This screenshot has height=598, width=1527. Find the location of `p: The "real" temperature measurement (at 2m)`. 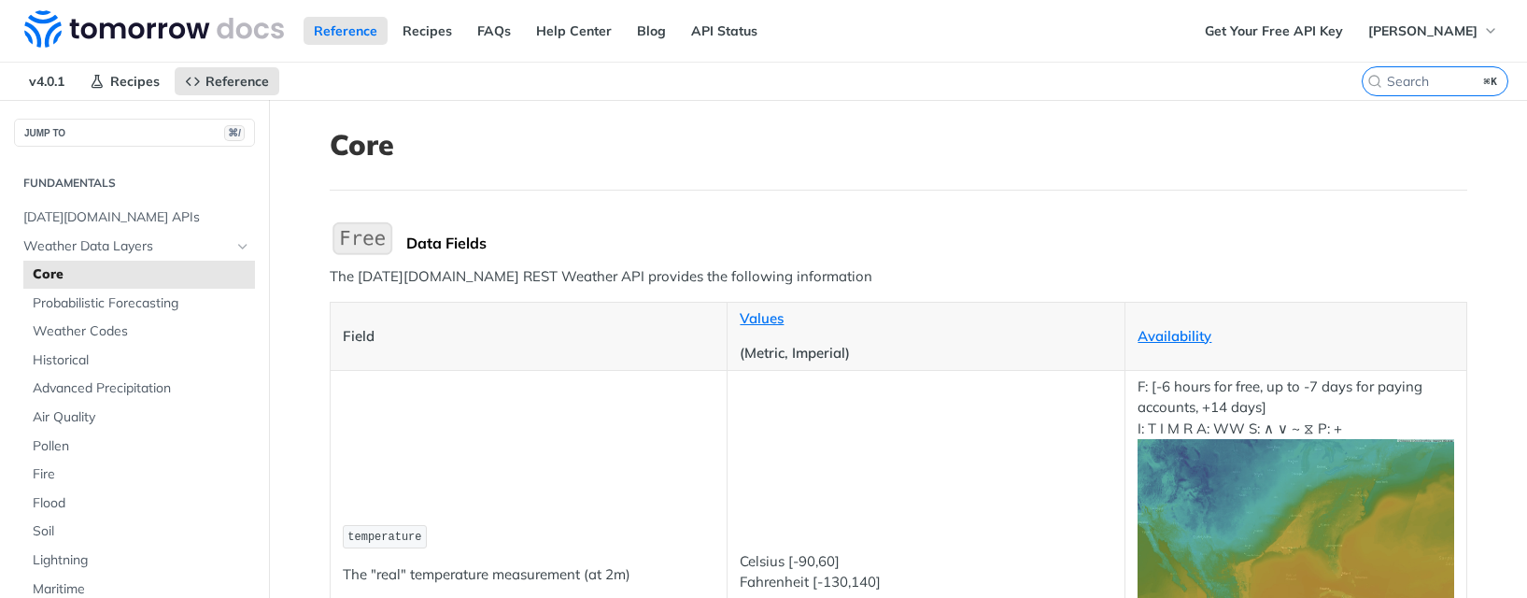

p: The "real" temperature measurement (at 2m) is located at coordinates (529, 574).